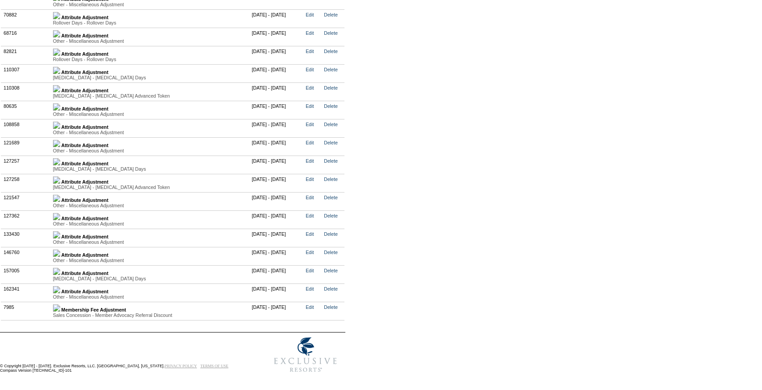  I want to click on td: 121689, so click(26, 146).